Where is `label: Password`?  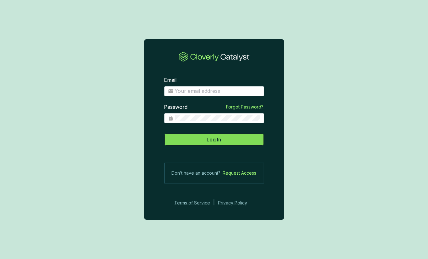
label: Password is located at coordinates (176, 107).